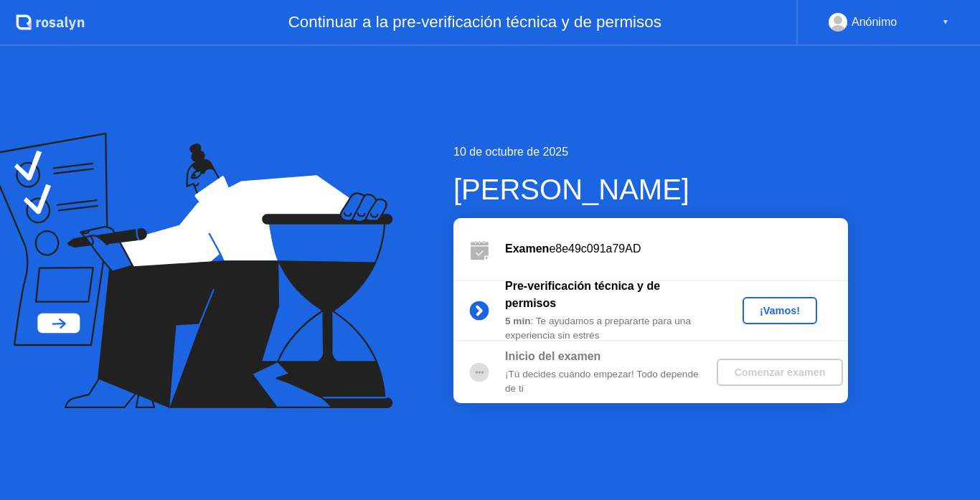 The image size is (980, 500). I want to click on div: Anónimo, so click(874, 22).